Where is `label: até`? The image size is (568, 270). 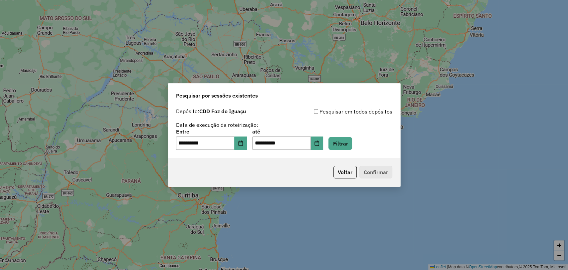
label: até is located at coordinates (287, 131).